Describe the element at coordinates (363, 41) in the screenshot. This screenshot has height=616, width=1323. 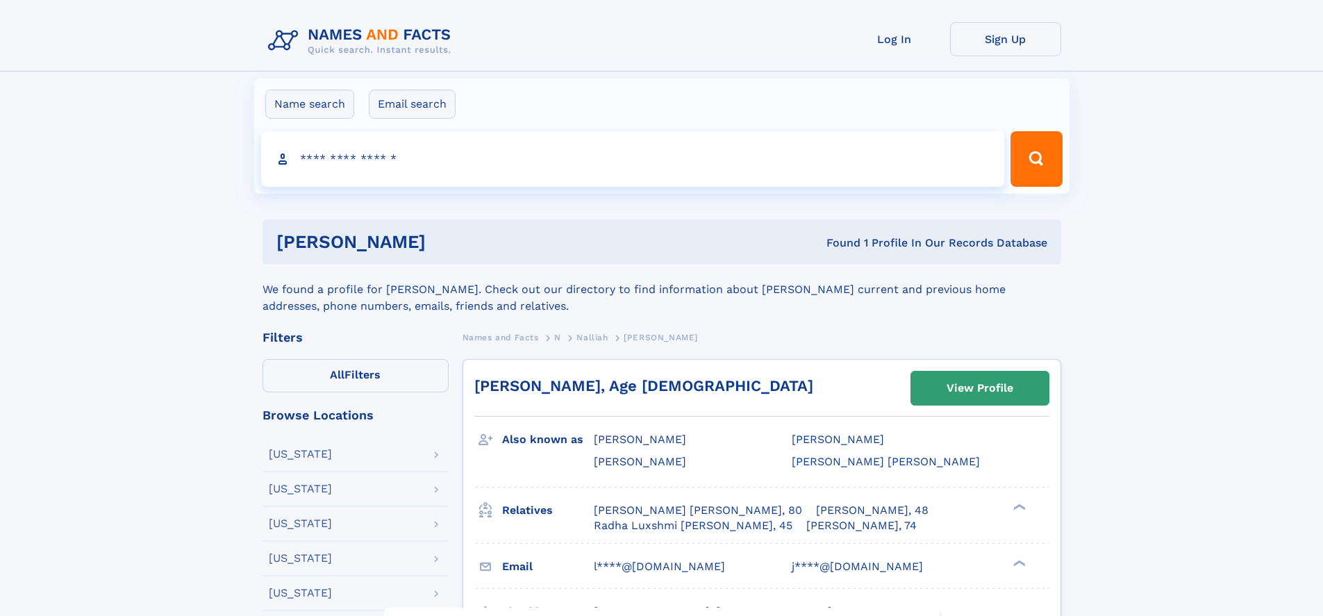
I see `img: Logo Names and Facts` at that location.